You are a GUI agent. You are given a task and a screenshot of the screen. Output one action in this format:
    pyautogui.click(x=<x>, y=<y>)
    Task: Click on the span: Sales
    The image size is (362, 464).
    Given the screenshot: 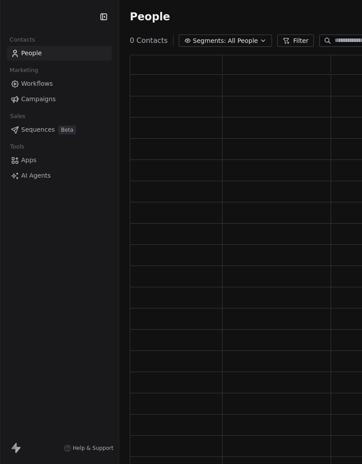 What is the action you would take?
    pyautogui.click(x=18, y=116)
    